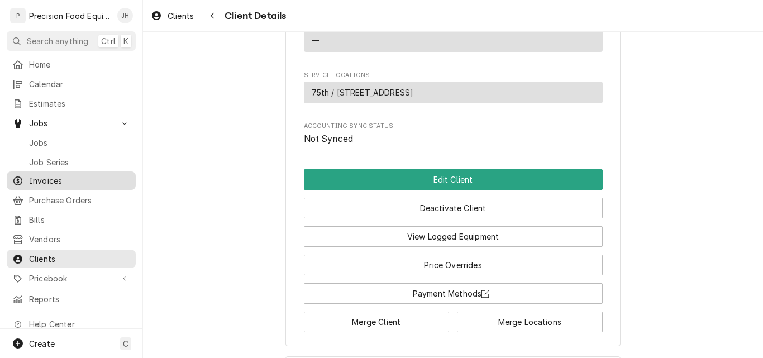 This screenshot has width=763, height=358. What do you see at coordinates (453, 265) in the screenshot?
I see `button: Price Overrides` at bounding box center [453, 265].